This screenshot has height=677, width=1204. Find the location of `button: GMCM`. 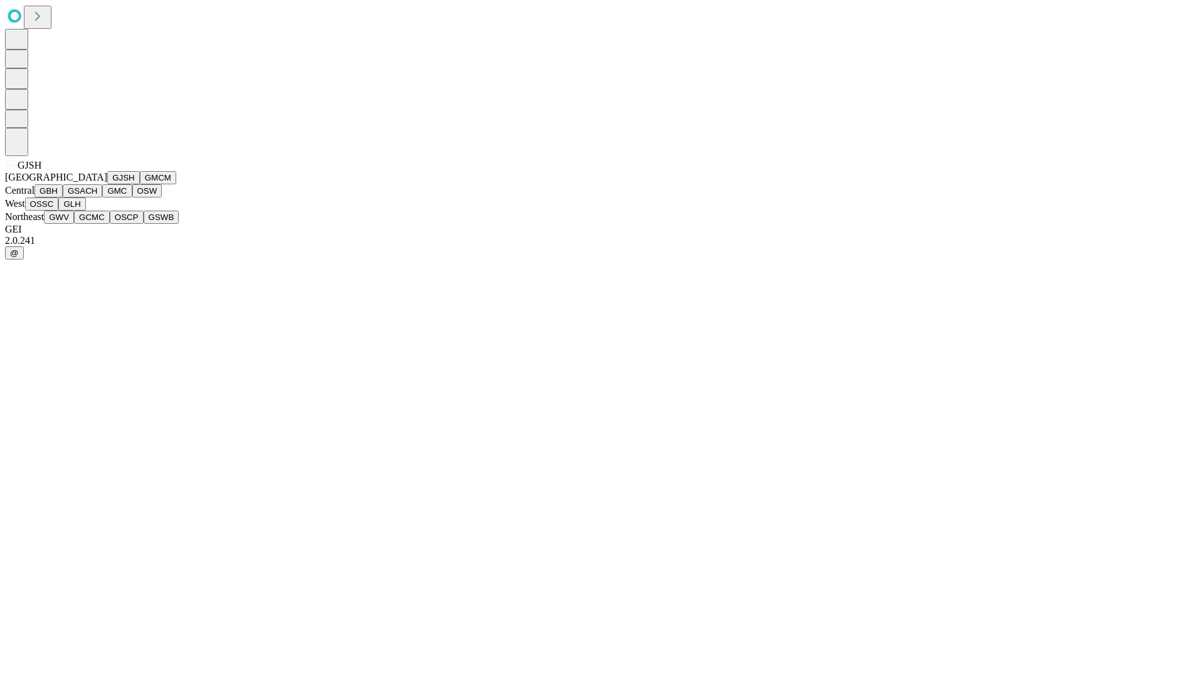

button: GMCM is located at coordinates (158, 177).